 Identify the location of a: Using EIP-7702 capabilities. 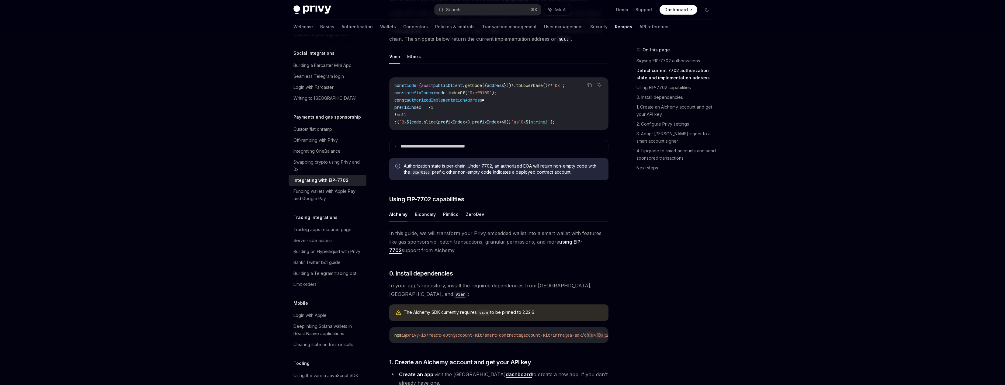
(676, 88).